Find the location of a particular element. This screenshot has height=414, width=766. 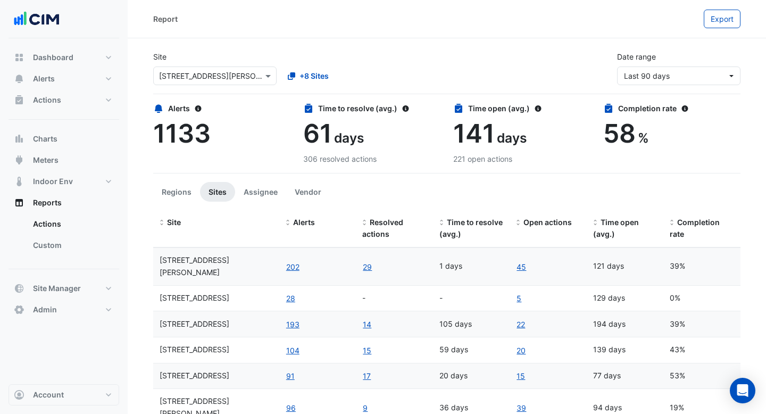

button: Account is located at coordinates (64, 395).